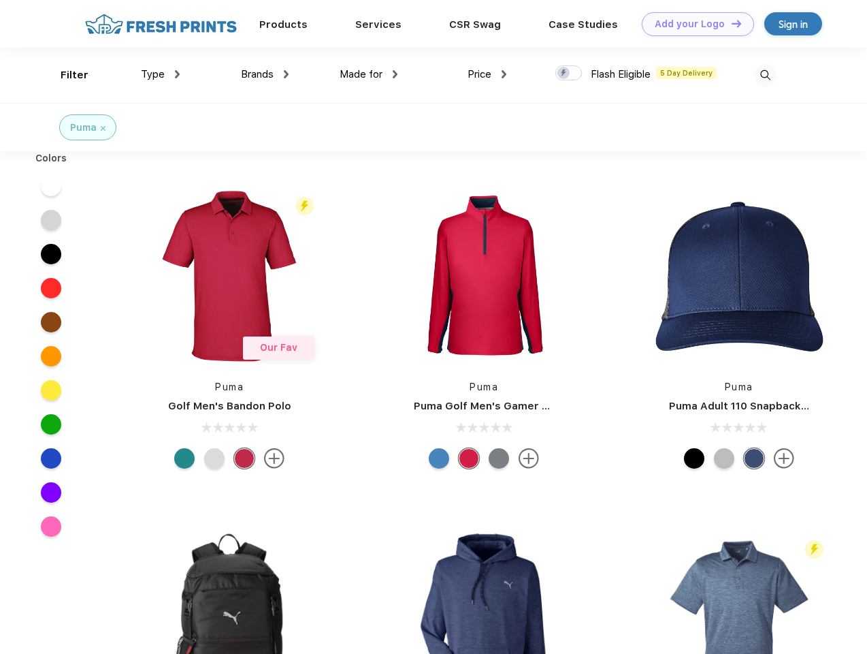 The height and width of the screenshot is (654, 867). I want to click on div: Quarry with Brt Whit, so click(724, 458).